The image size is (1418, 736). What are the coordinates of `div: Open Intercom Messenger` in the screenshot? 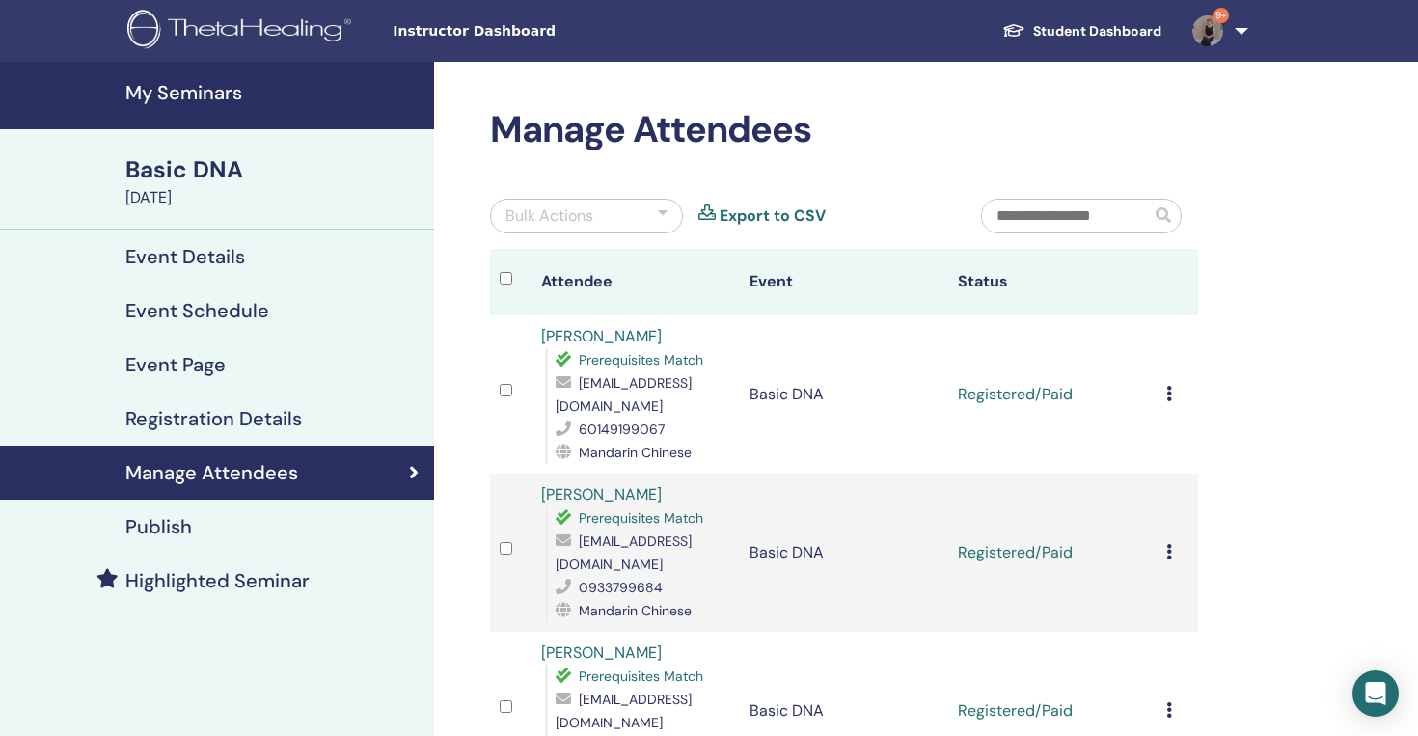 It's located at (1375, 693).